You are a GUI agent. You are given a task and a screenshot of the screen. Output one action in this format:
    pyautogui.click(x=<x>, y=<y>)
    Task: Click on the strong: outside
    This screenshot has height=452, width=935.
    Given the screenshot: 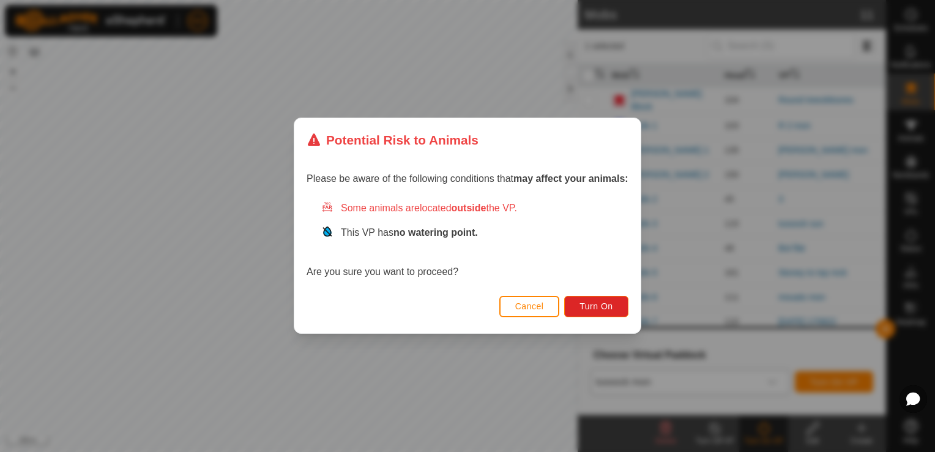 What is the action you would take?
    pyautogui.click(x=469, y=208)
    